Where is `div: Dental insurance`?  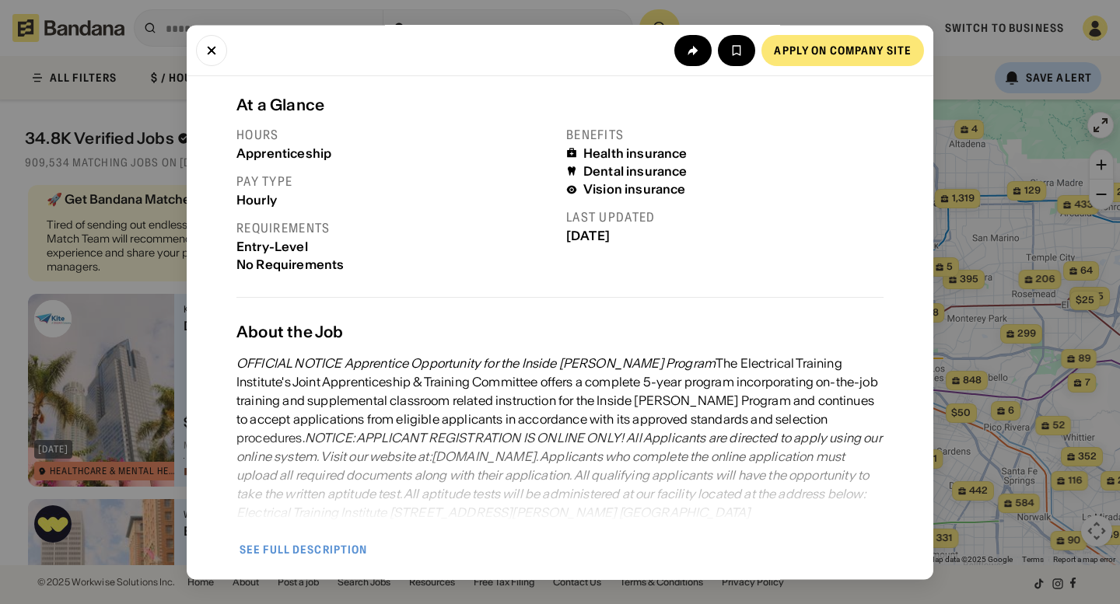 div: Dental insurance is located at coordinates (635, 171).